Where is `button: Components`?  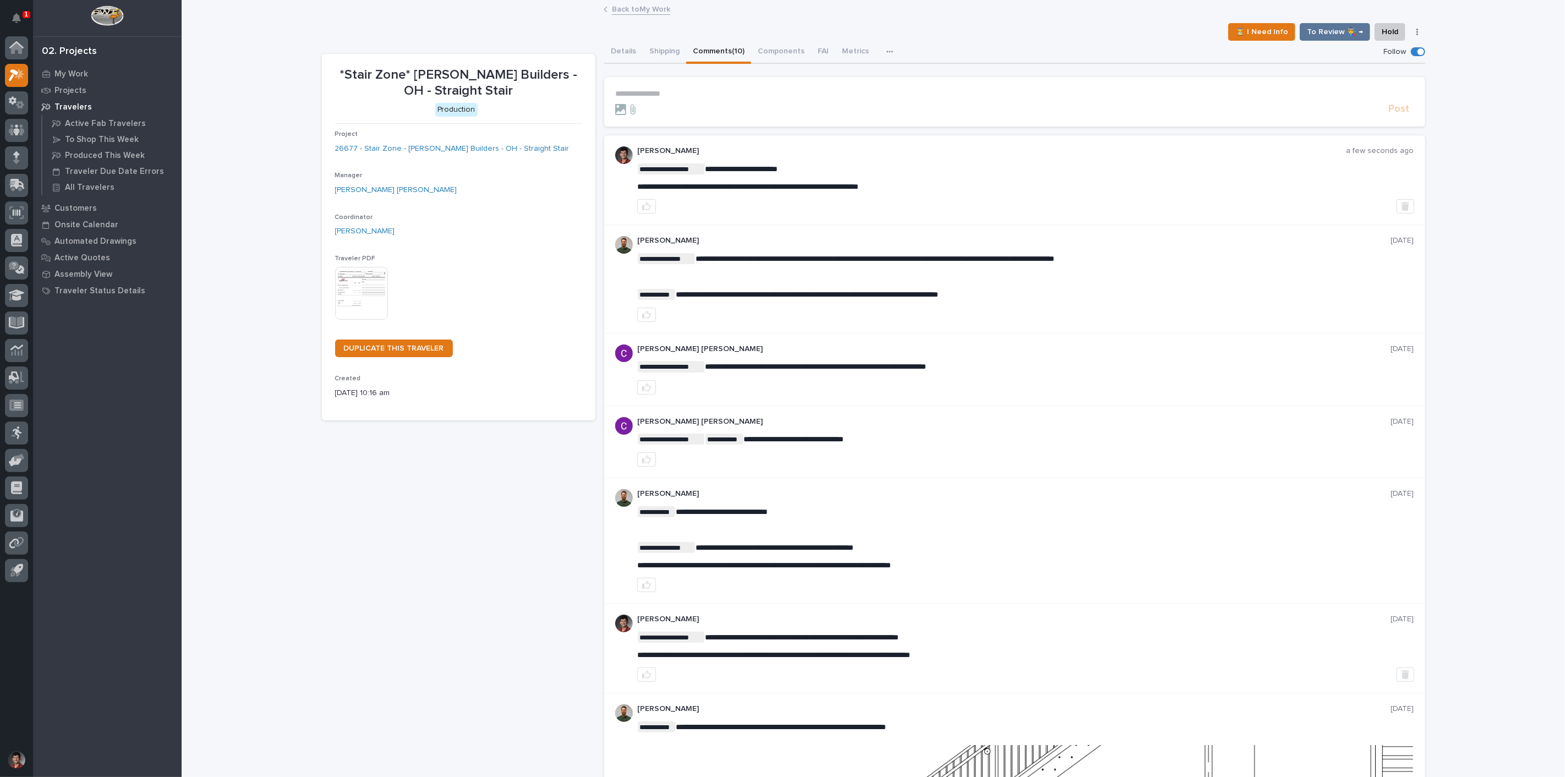
button: Components is located at coordinates (781, 52).